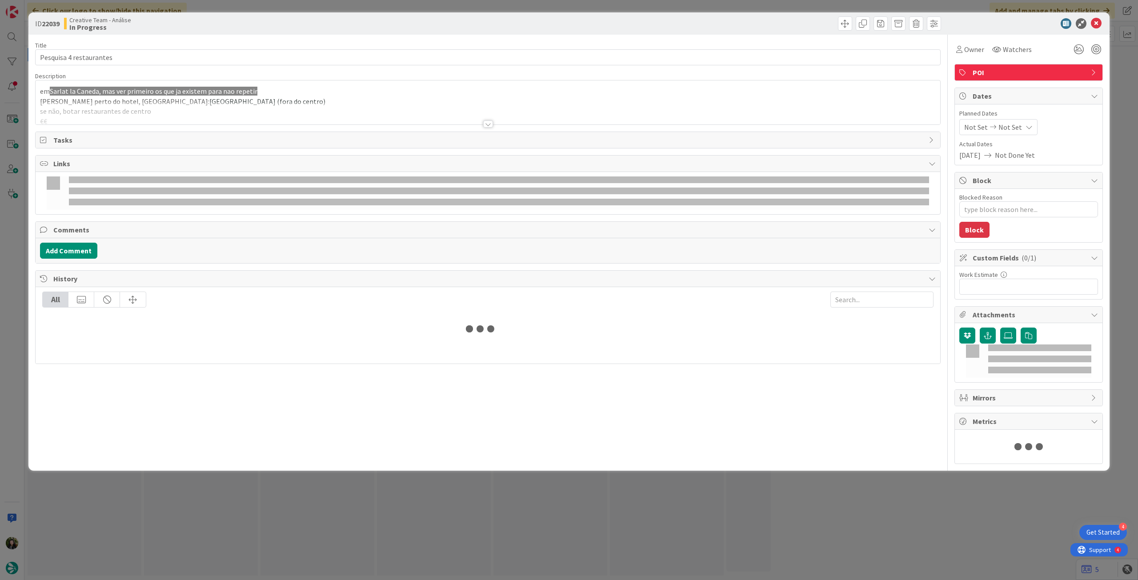 Image resolution: width=1138 pixels, height=580 pixels. Describe the element at coordinates (56, 300) in the screenshot. I see `div: All` at that location.